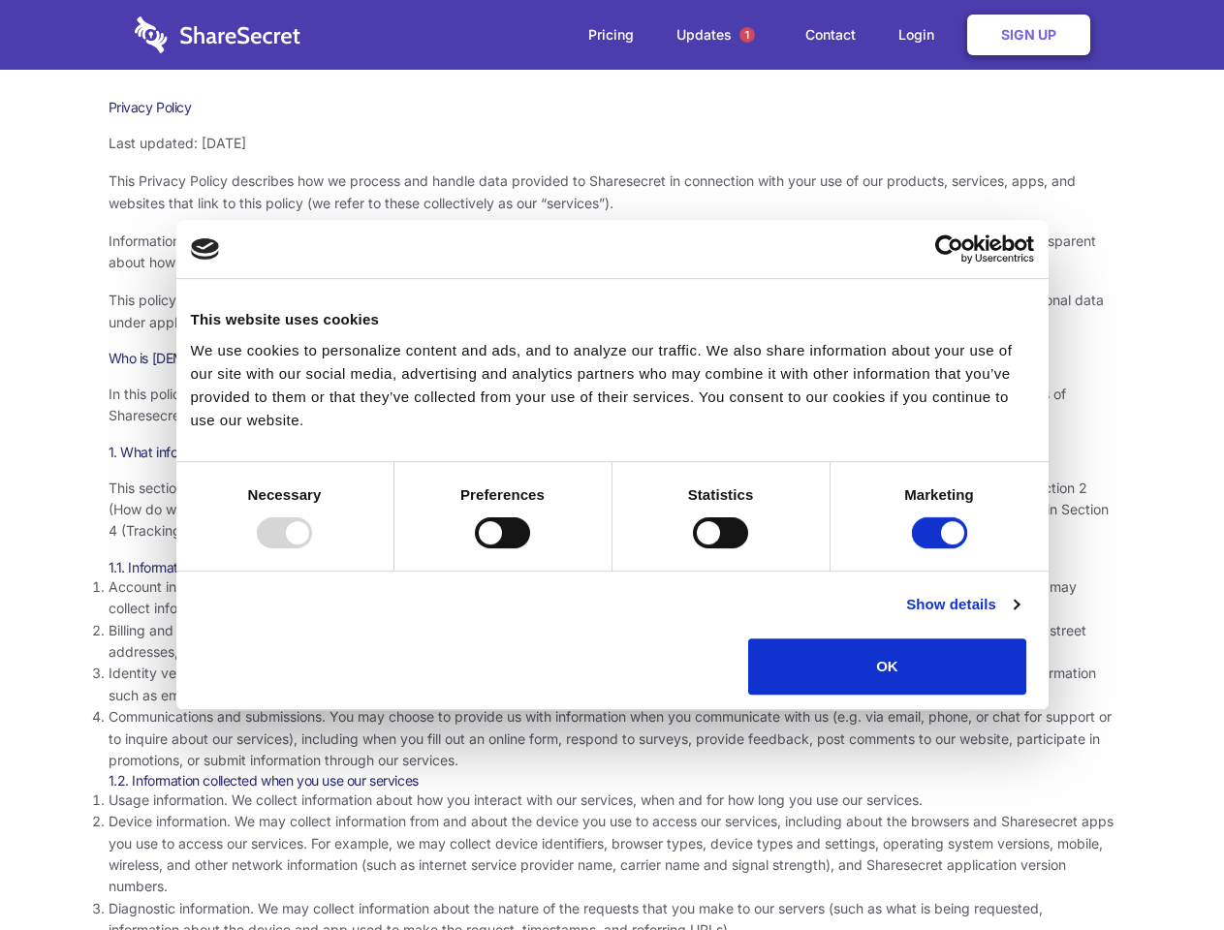  I want to click on img: logo, so click(205, 249).